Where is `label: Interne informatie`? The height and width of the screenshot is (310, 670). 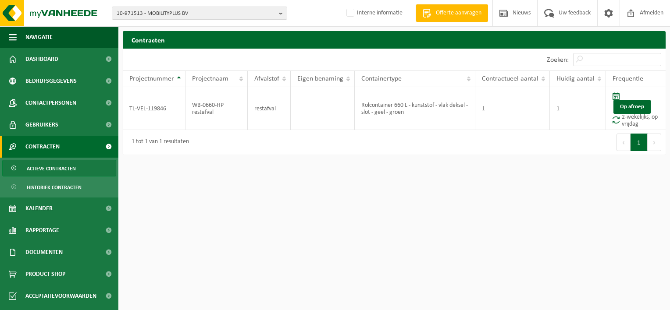
label: Interne informatie is located at coordinates (374, 13).